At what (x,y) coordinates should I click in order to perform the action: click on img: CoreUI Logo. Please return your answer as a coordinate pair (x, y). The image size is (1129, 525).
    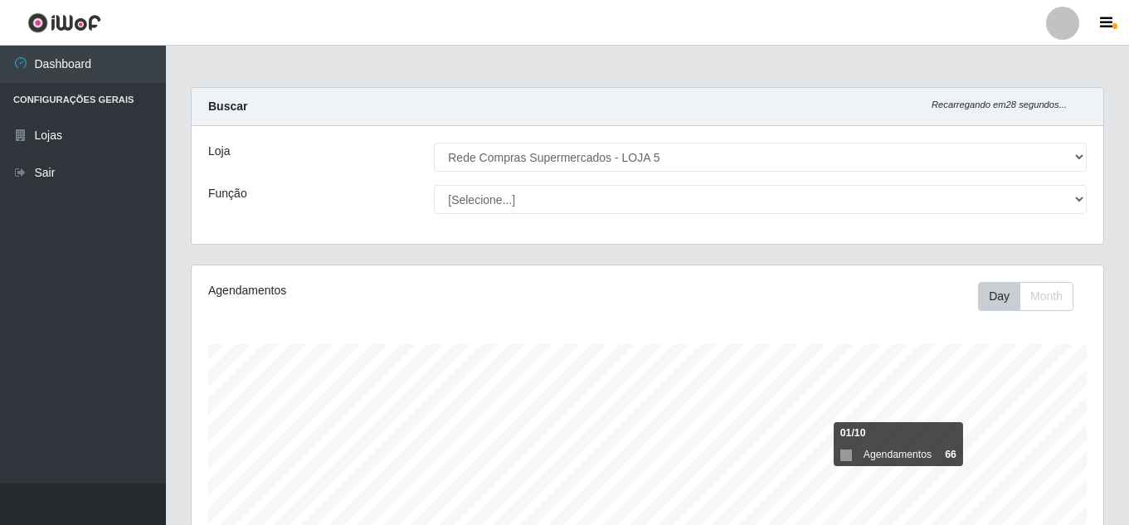
    Looking at the image, I should click on (64, 22).